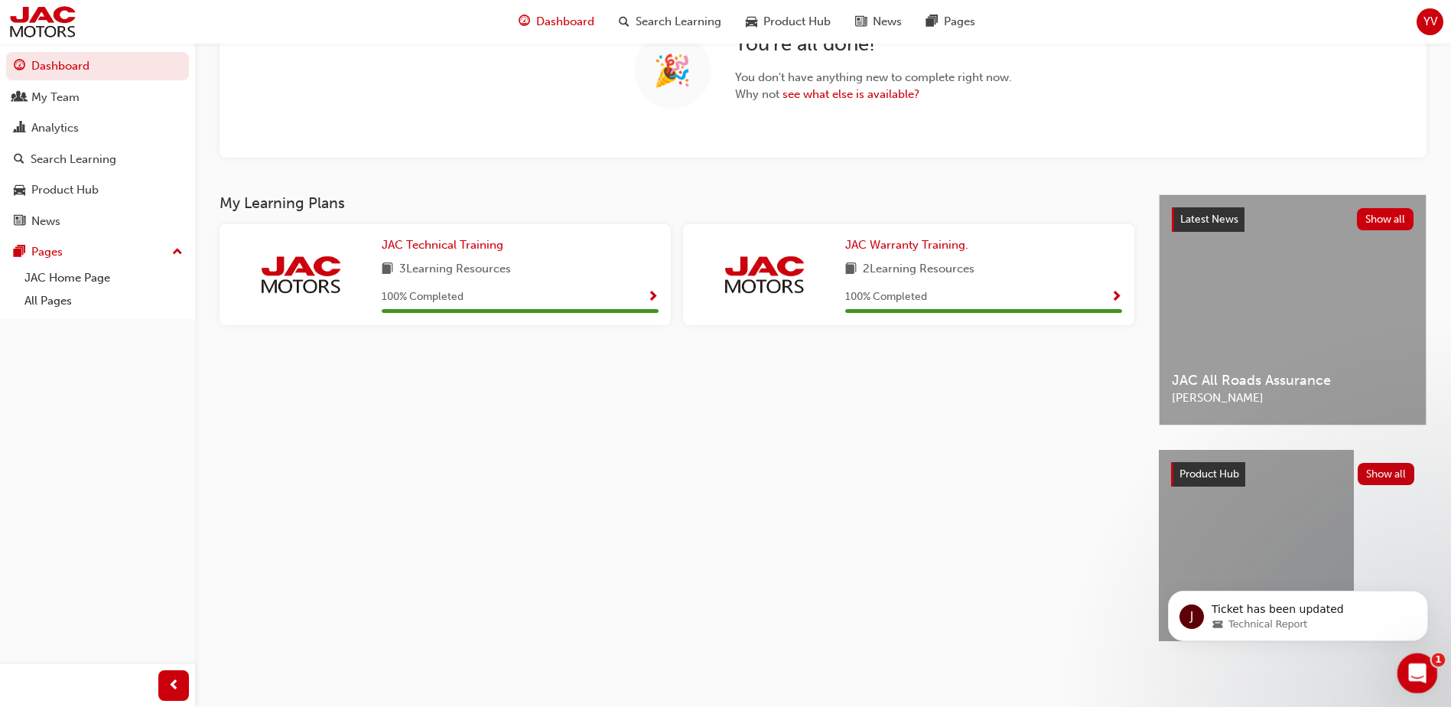 Image resolution: width=1451 pixels, height=707 pixels. I want to click on div: News, so click(46, 221).